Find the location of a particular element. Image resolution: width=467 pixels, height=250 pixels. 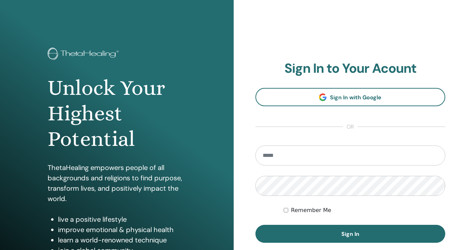

a: Sign In with Google is located at coordinates (350, 97).